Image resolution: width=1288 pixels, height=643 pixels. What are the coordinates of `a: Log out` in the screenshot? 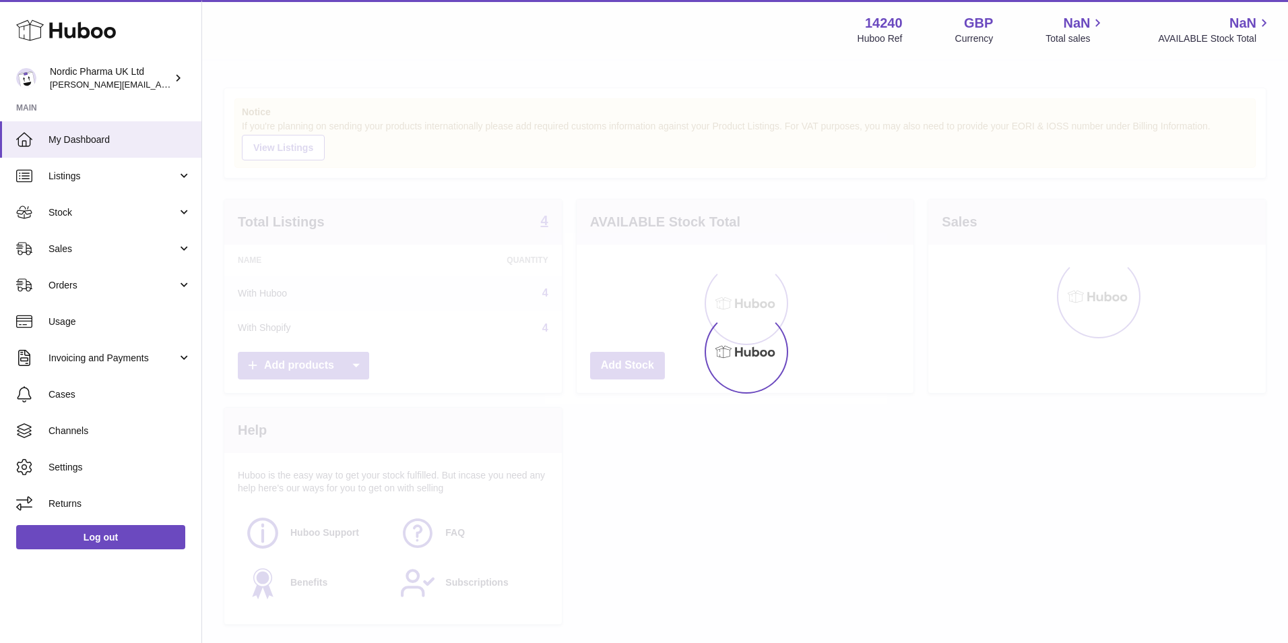 It's located at (100, 537).